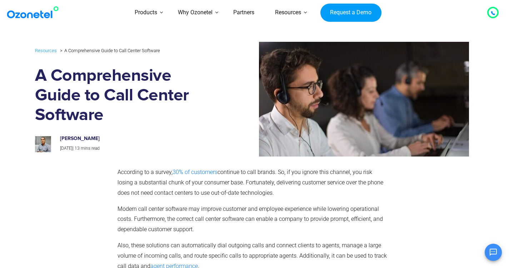 The height and width of the screenshot is (268, 509). I want to click on span: continue to call brands. So, if you ignore this channel, you risk losing a substantial chunk of y..., so click(250, 182).